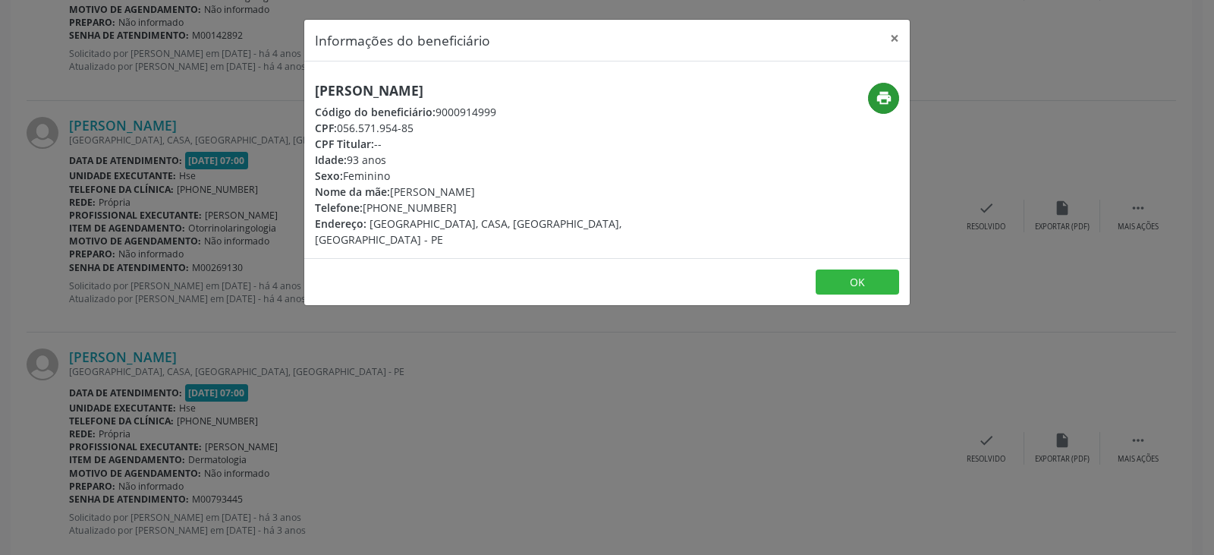 The width and height of the screenshot is (1214, 555). What do you see at coordinates (883, 98) in the screenshot?
I see `button: print` at bounding box center [883, 98].